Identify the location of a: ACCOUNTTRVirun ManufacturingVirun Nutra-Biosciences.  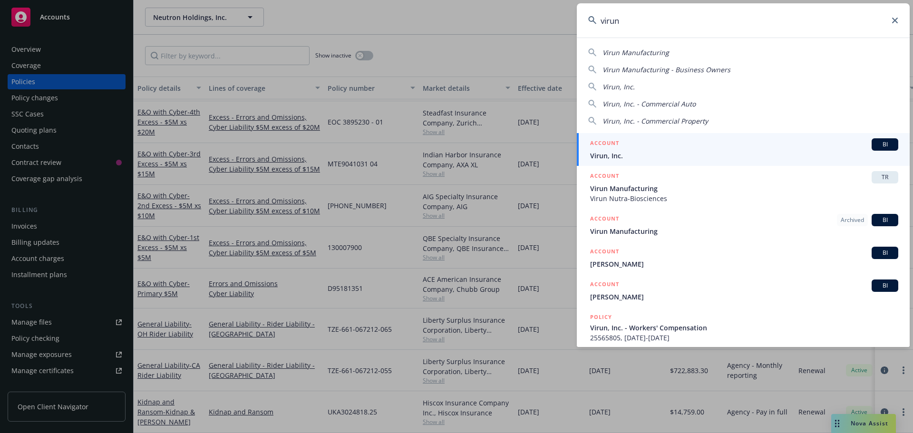
(743, 187).